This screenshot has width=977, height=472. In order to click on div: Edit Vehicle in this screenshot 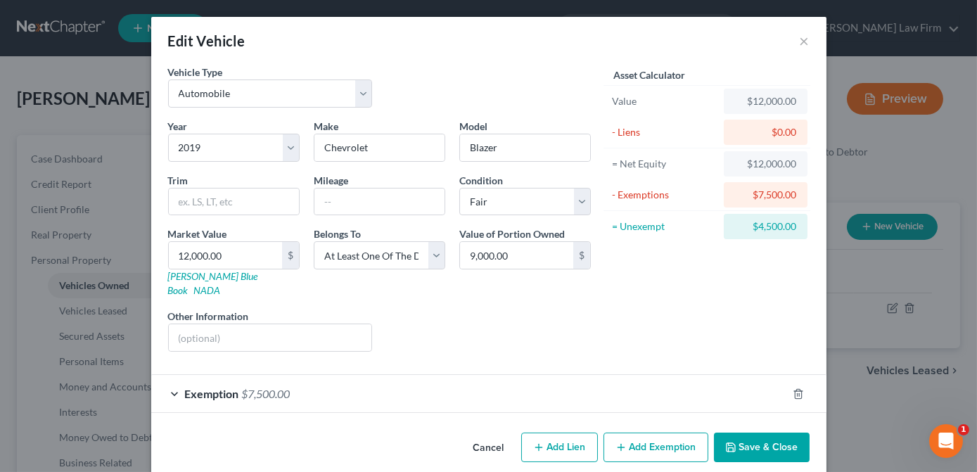, I will do `click(207, 41)`.